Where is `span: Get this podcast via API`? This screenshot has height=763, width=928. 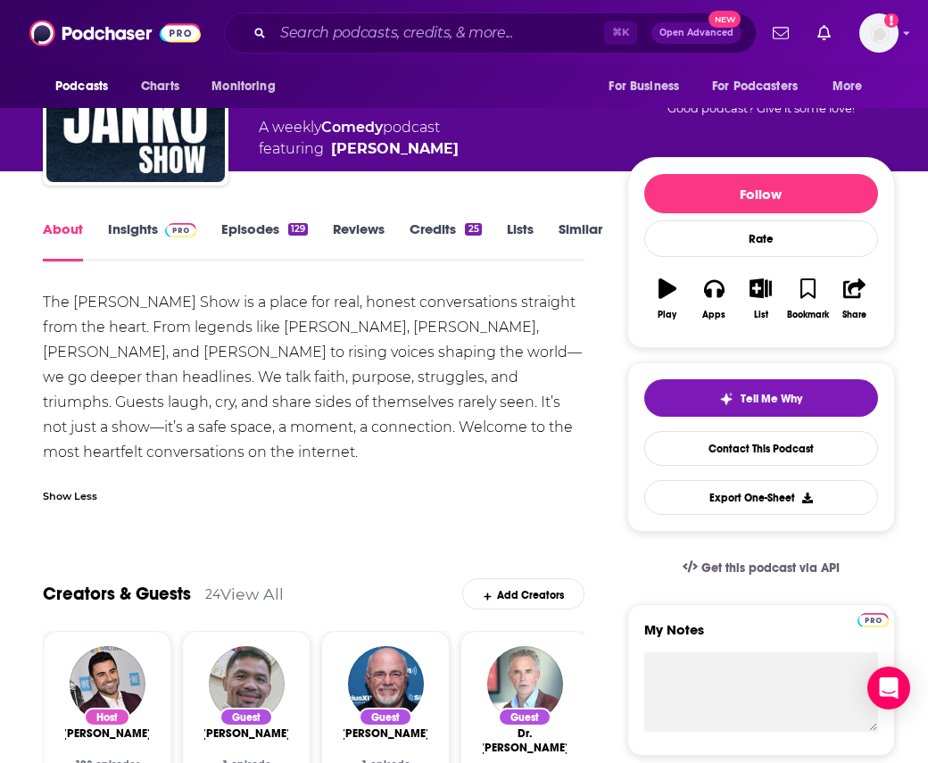
span: Get this podcast via API is located at coordinates (770, 567).